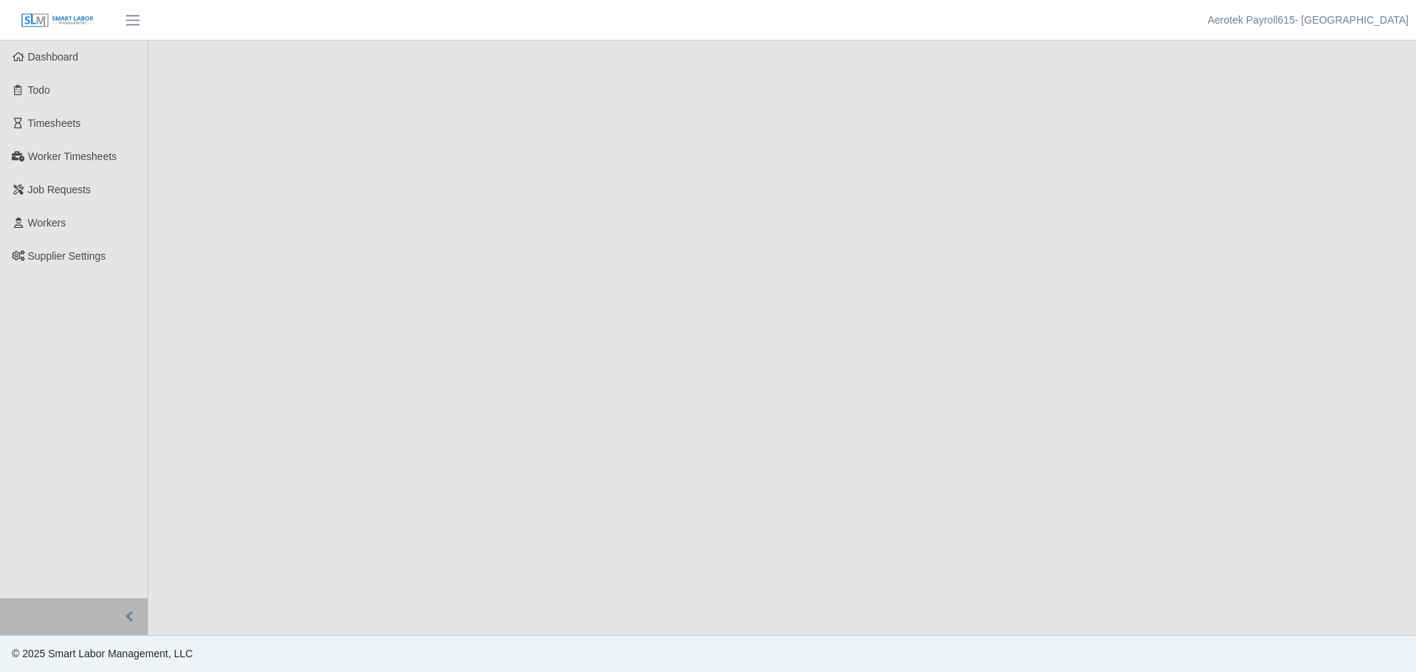 This screenshot has height=672, width=1416. I want to click on span: Supplier Settings, so click(67, 256).